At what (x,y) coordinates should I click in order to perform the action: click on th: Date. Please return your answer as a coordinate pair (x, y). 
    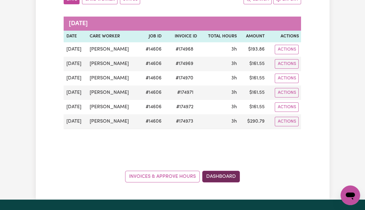
    Looking at the image, I should click on (75, 36).